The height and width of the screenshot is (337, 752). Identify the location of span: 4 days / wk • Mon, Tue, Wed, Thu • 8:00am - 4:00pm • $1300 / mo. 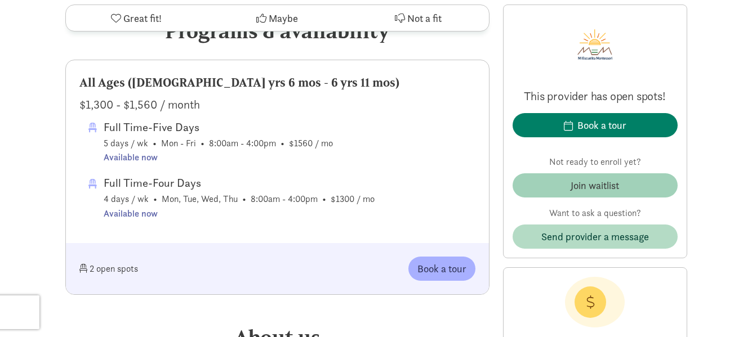
(239, 197).